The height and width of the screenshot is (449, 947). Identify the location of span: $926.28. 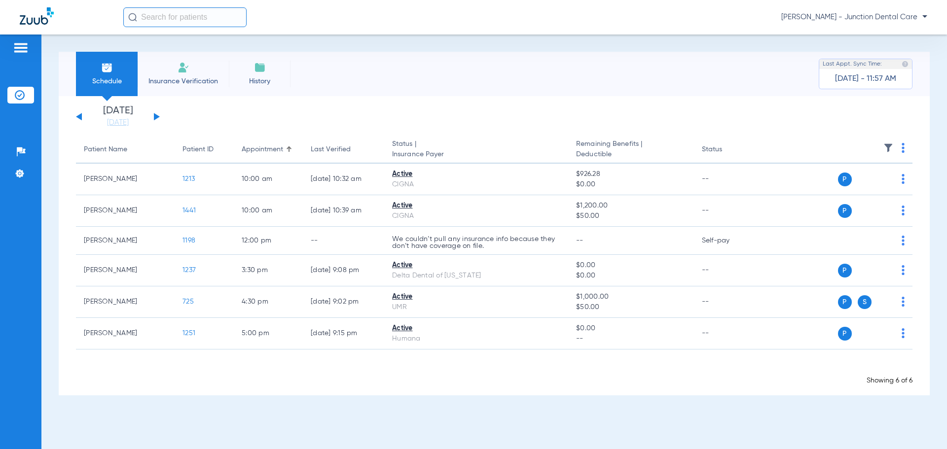
(631, 174).